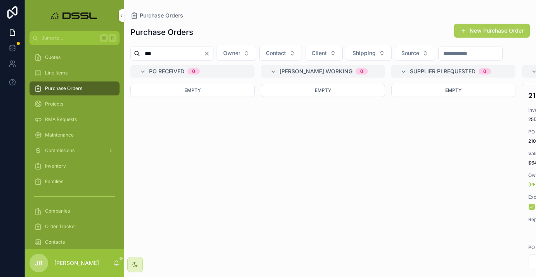 The image size is (536, 277). What do you see at coordinates (55, 242) in the screenshot?
I see `span: Contacts` at bounding box center [55, 242].